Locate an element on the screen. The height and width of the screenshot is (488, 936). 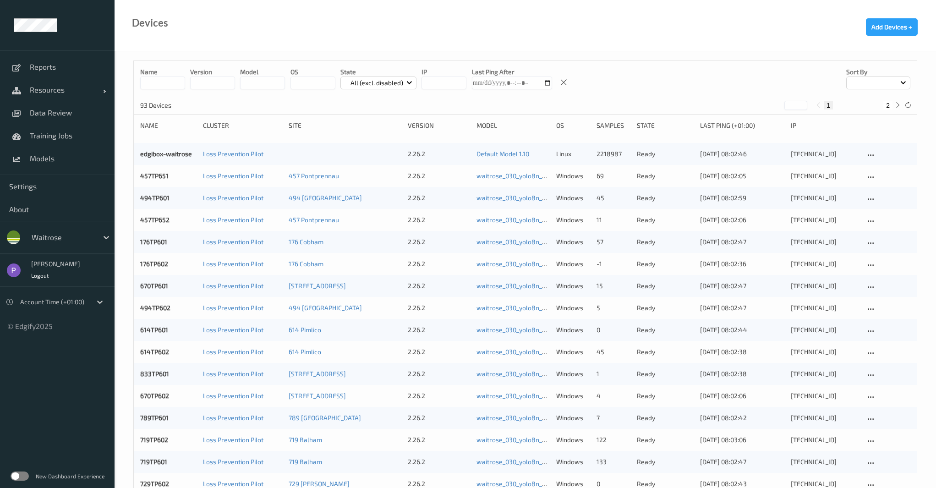
div: 2218987 is located at coordinates (613, 154).